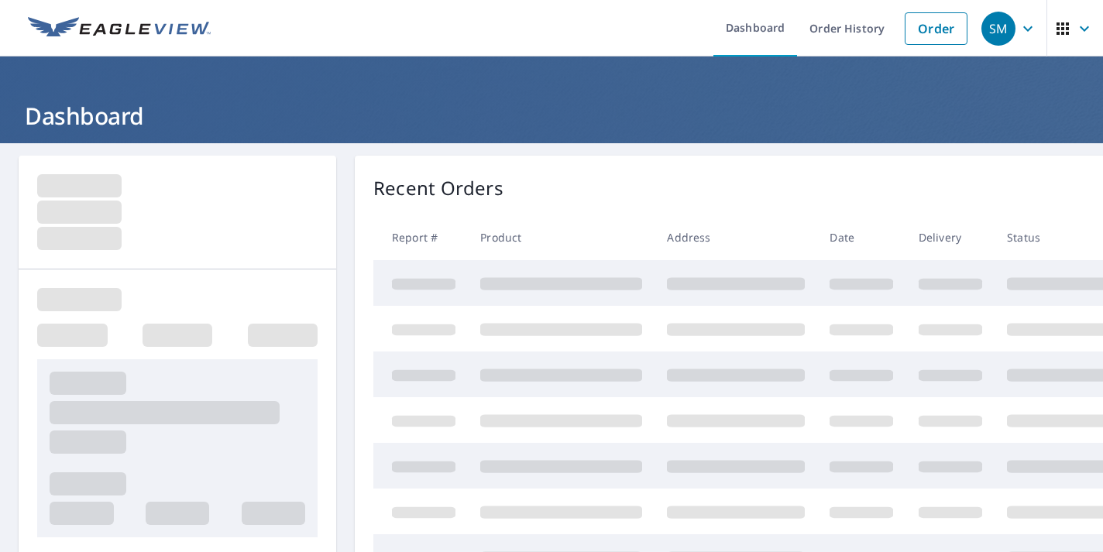  What do you see at coordinates (998, 29) in the screenshot?
I see `div: SM` at bounding box center [998, 29].